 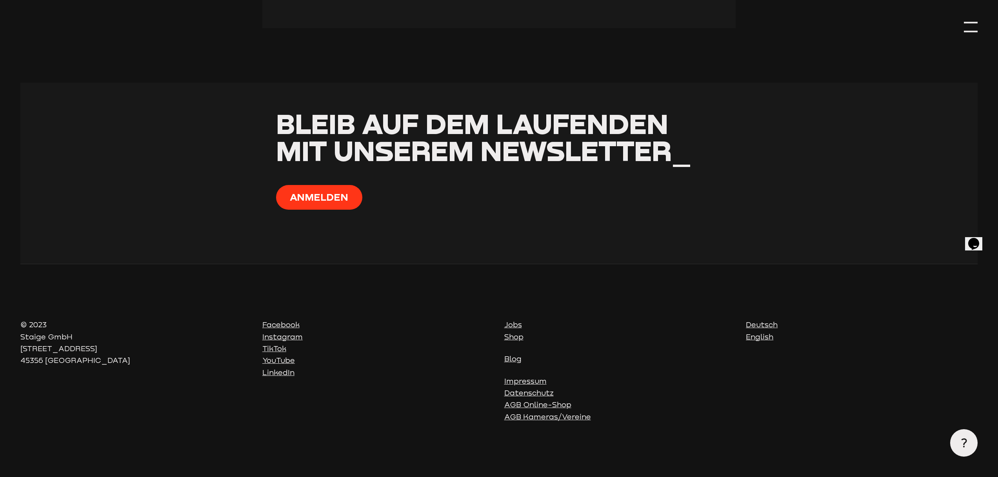 What do you see at coordinates (762, 325) in the screenshot?
I see `a: Deutsch` at bounding box center [762, 325].